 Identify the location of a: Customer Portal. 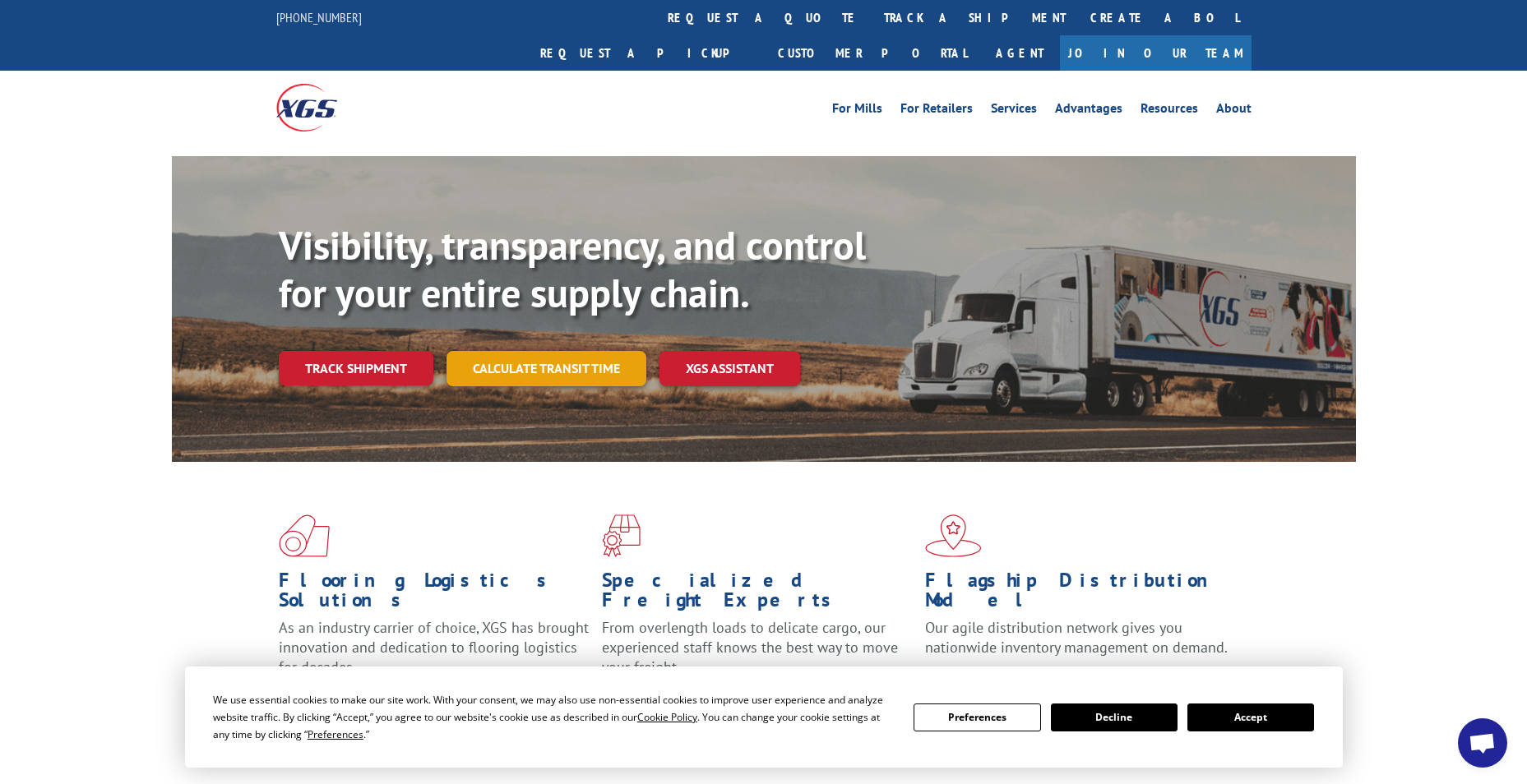
(873, 53).